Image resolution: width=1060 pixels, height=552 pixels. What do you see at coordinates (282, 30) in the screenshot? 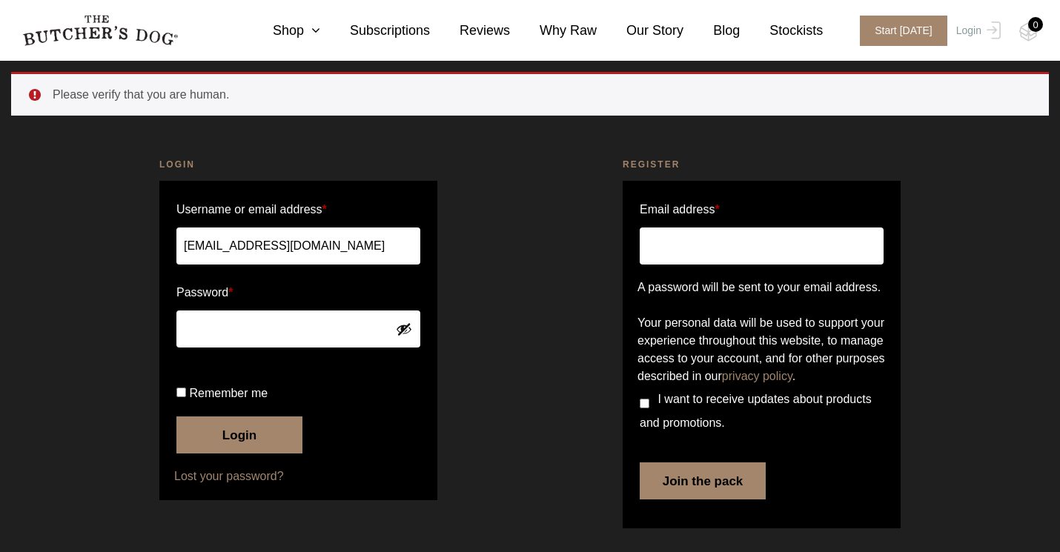
I see `a: Shop` at bounding box center [282, 30].